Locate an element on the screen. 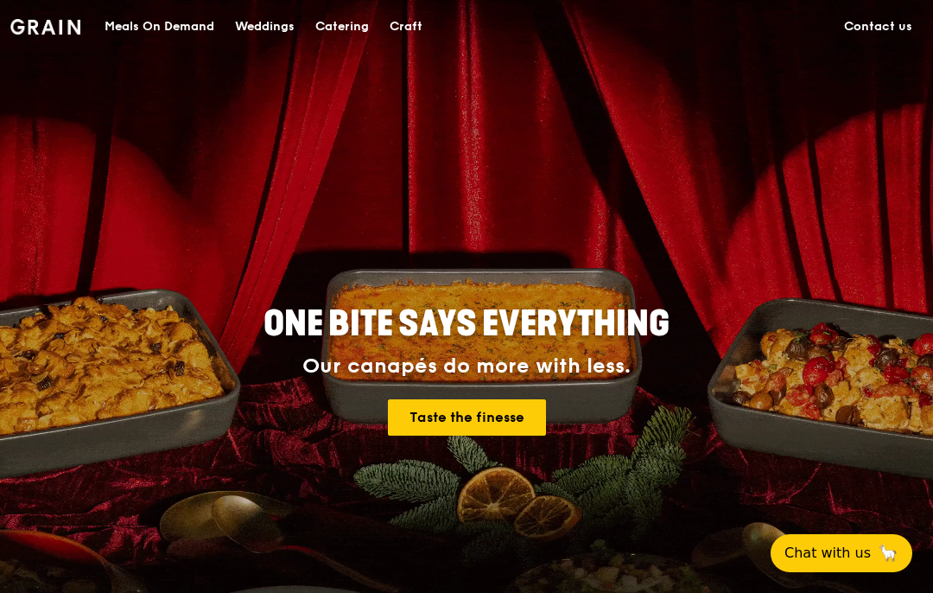  div: Weddings is located at coordinates (264, 27).